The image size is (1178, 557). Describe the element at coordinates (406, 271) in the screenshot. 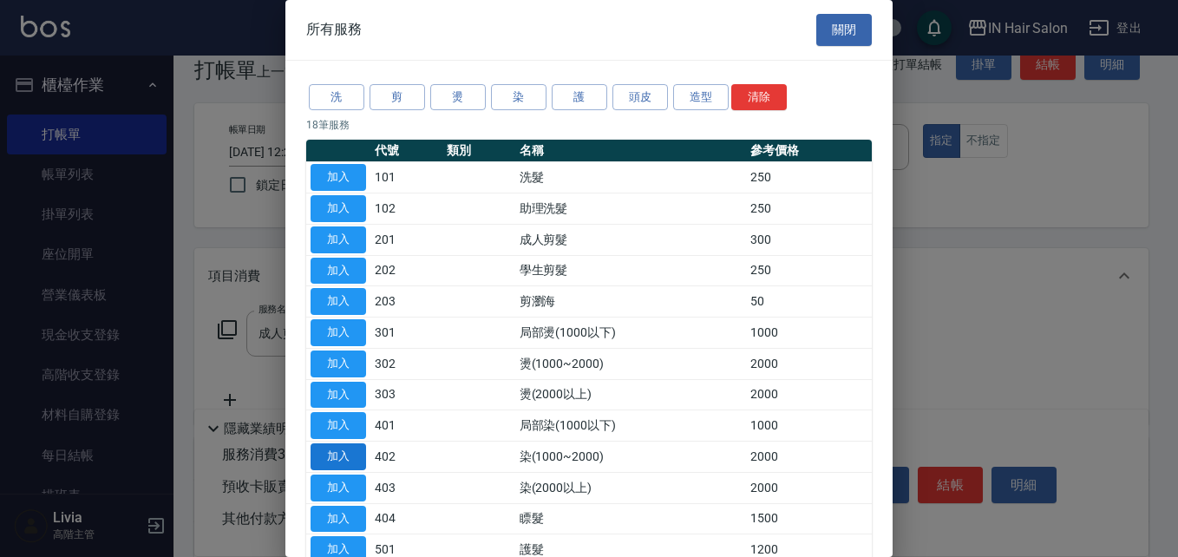

I see `td: 202` at that location.